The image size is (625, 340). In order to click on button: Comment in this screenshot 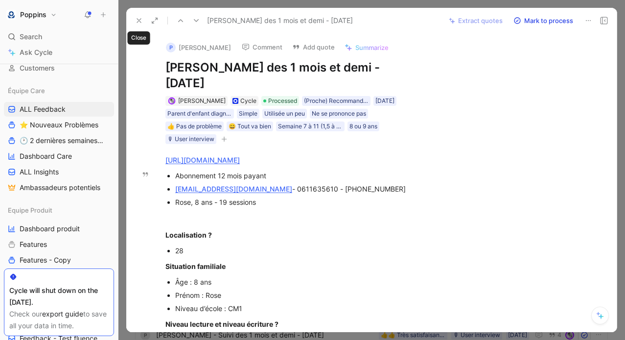, I will do `click(262, 47)`.